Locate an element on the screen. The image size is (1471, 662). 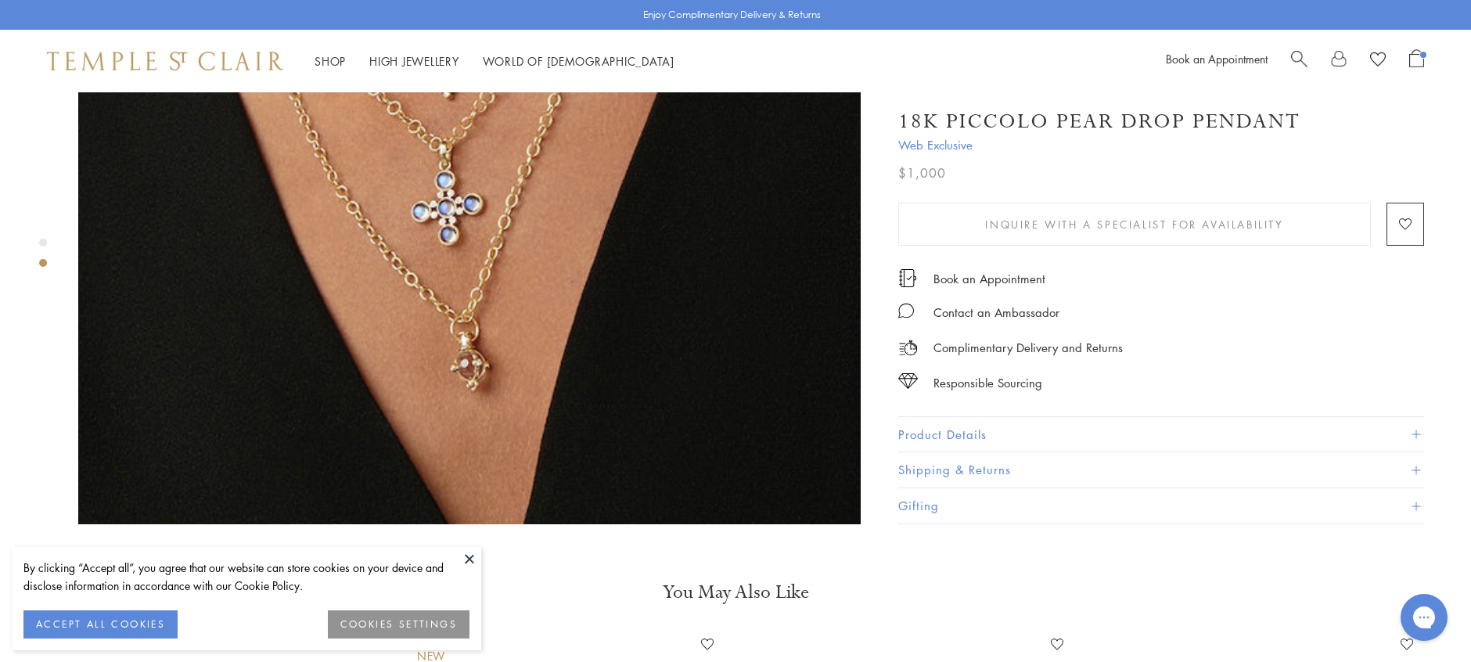
span: Web Exclusive is located at coordinates (1161, 145).